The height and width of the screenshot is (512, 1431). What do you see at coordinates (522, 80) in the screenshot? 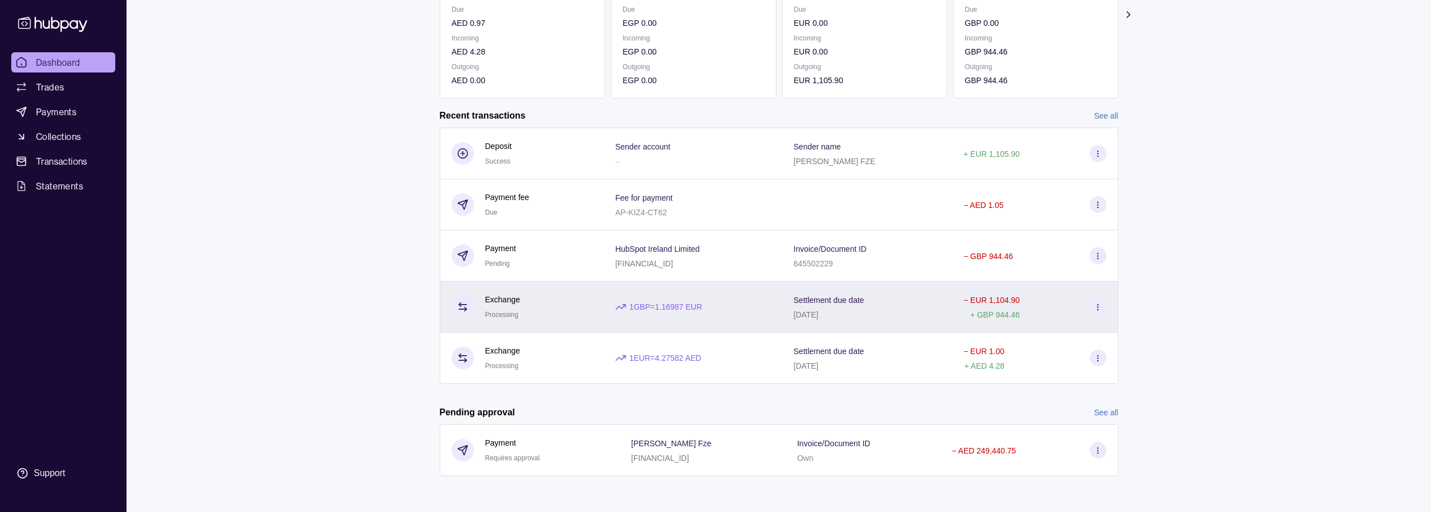
I see `p: AED 0.00` at bounding box center [522, 80].